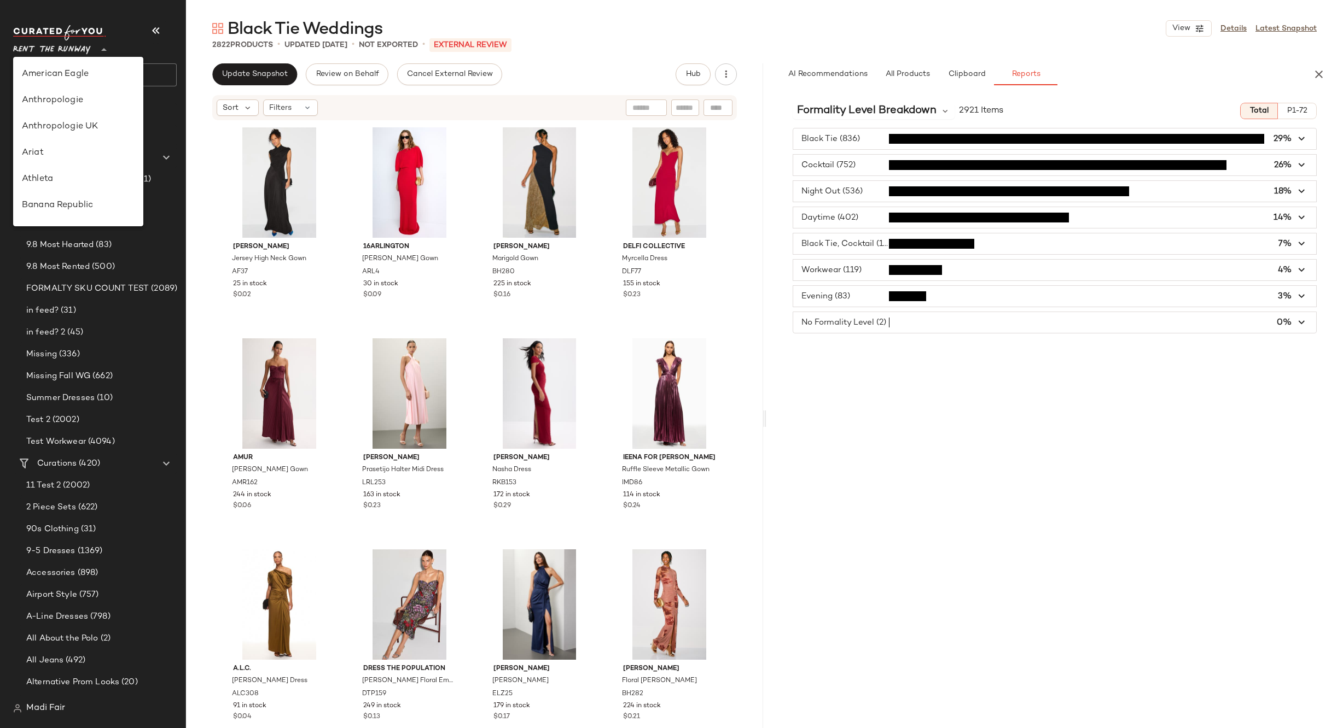  Describe the element at coordinates (669, 605) in the screenshot. I see `img: BH282.jpg` at that location.